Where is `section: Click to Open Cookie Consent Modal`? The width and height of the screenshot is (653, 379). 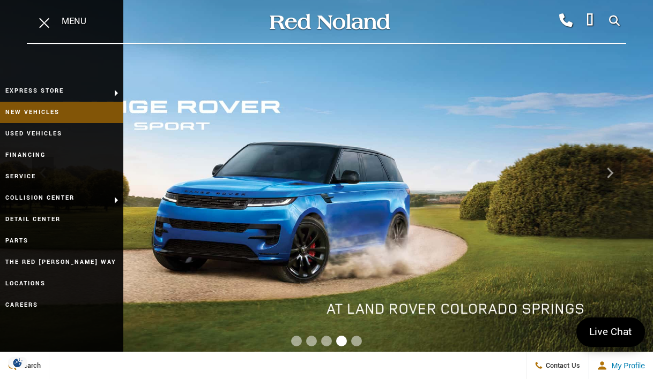
section: Click to Open Cookie Consent Modal is located at coordinates (18, 363).